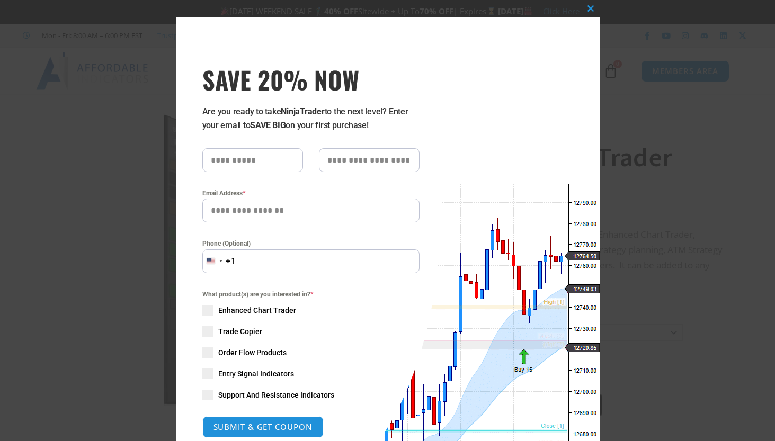 The image size is (775, 441). Describe the element at coordinates (311, 244) in the screenshot. I see `label: Phone (Optional)` at that location.